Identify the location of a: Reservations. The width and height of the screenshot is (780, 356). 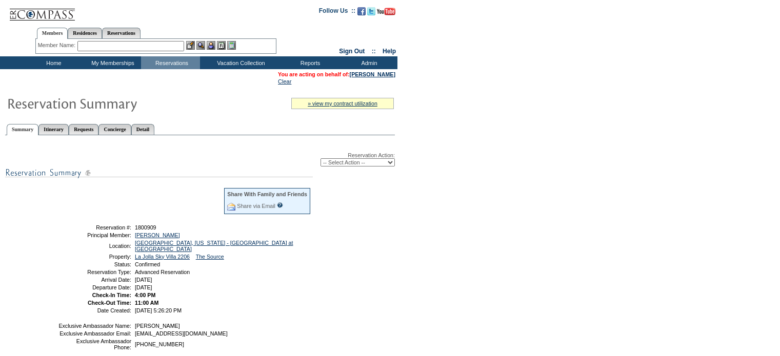
(121, 33).